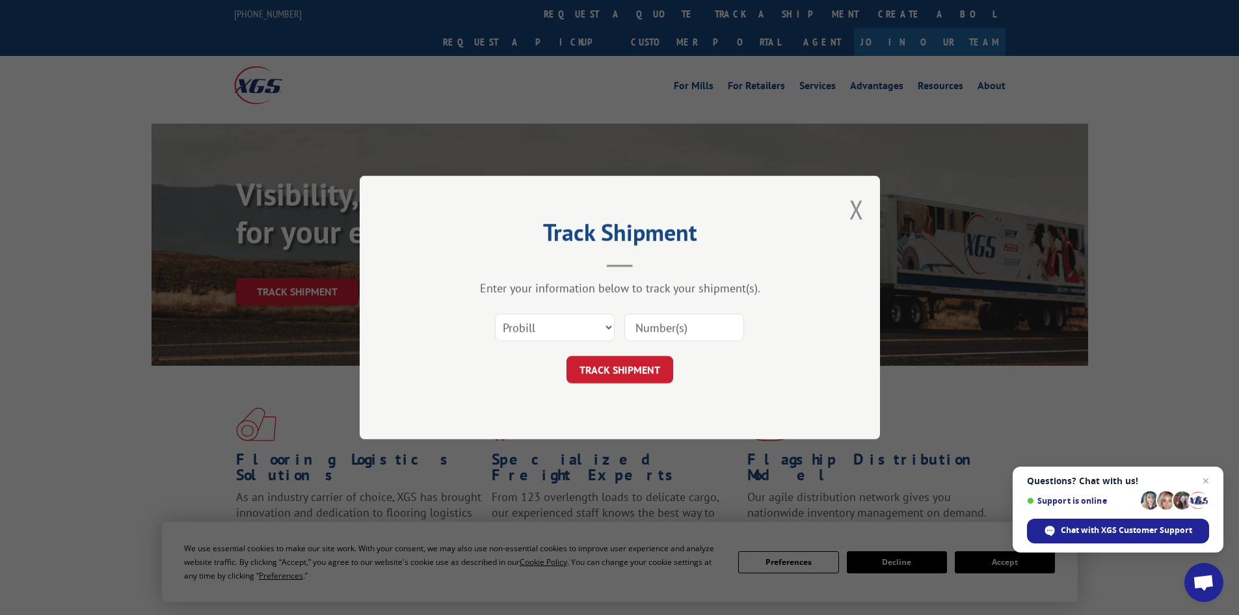  What do you see at coordinates (1081, 500) in the screenshot?
I see `span: Support is online` at bounding box center [1081, 500].